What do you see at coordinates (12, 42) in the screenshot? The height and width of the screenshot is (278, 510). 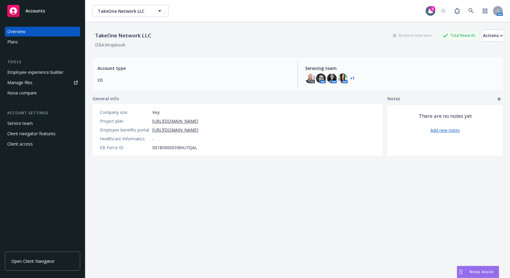 I see `div: Plans` at bounding box center [12, 42].